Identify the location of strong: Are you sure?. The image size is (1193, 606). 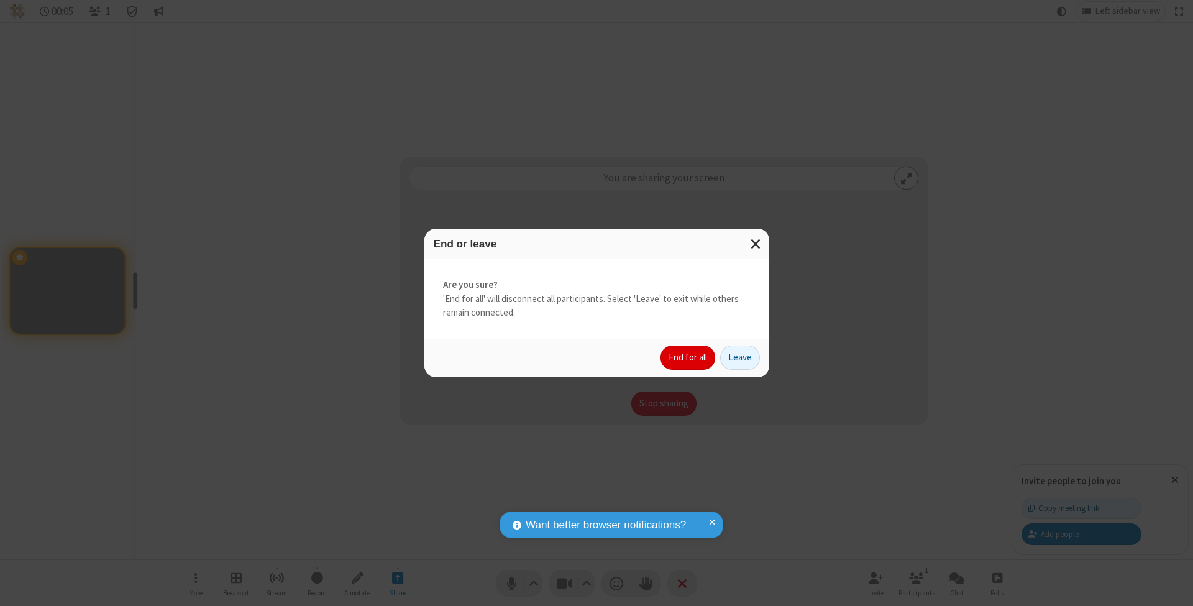
(597, 285).